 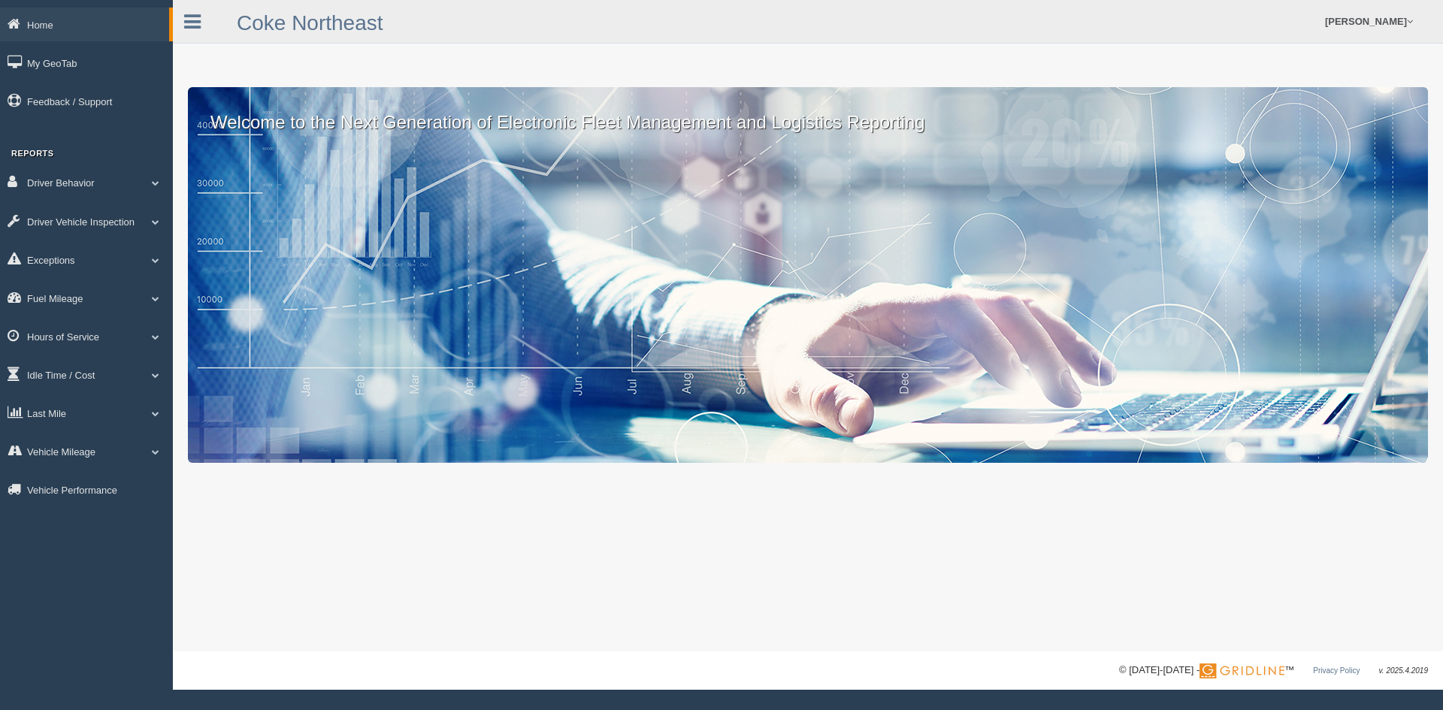 I want to click on img: Gridline, so click(x=1242, y=671).